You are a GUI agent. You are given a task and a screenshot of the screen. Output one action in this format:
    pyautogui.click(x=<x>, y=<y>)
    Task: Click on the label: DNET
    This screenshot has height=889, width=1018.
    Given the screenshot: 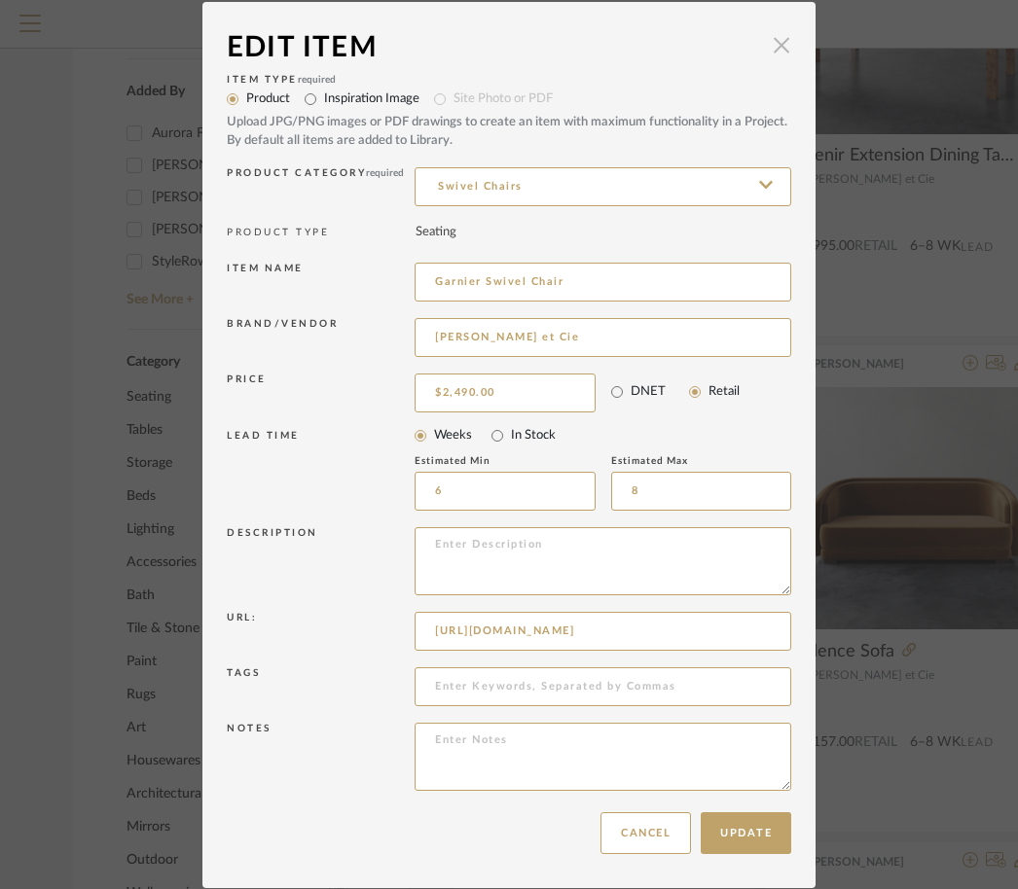 What is the action you would take?
    pyautogui.click(x=648, y=392)
    